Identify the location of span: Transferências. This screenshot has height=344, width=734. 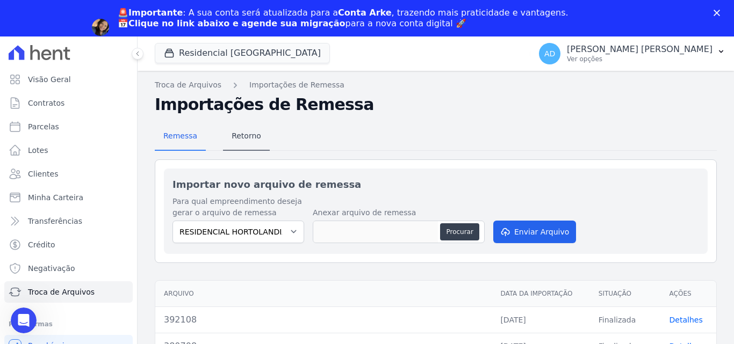
(55, 221).